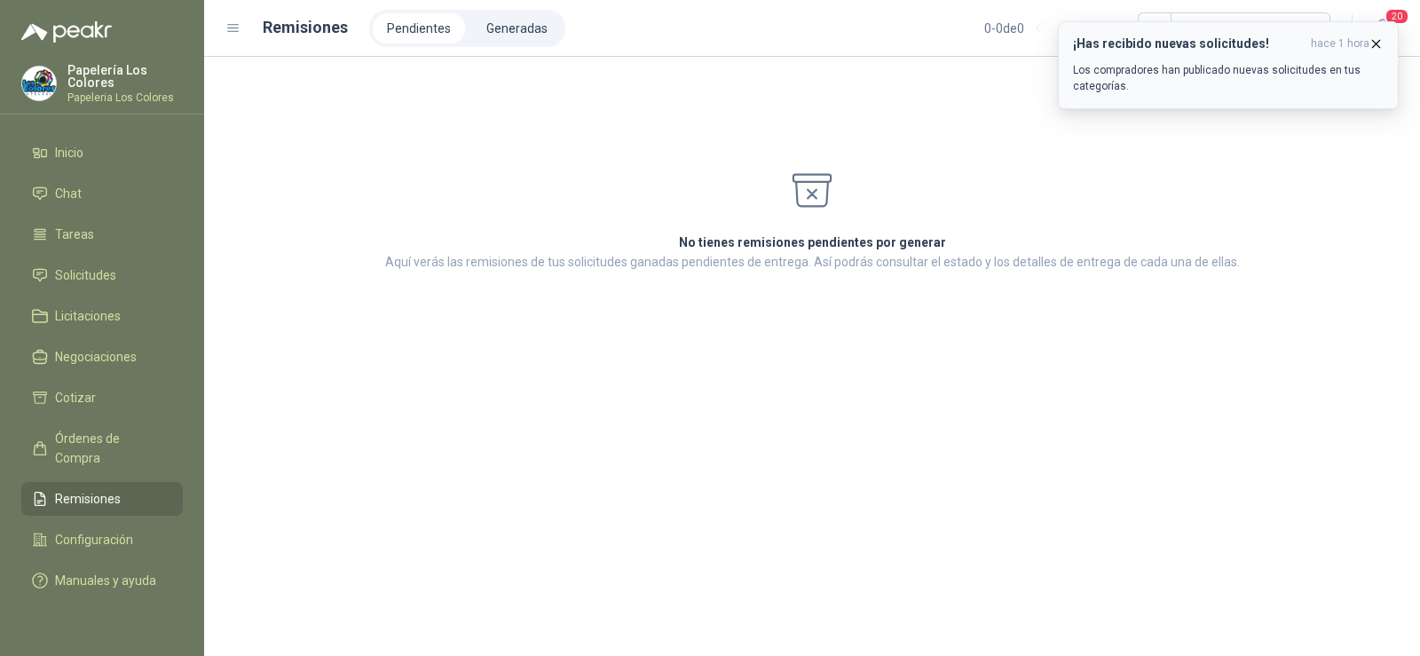 Image resolution: width=1420 pixels, height=656 pixels. Describe the element at coordinates (102, 580) in the screenshot. I see `a: Manuales y ayuda` at that location.